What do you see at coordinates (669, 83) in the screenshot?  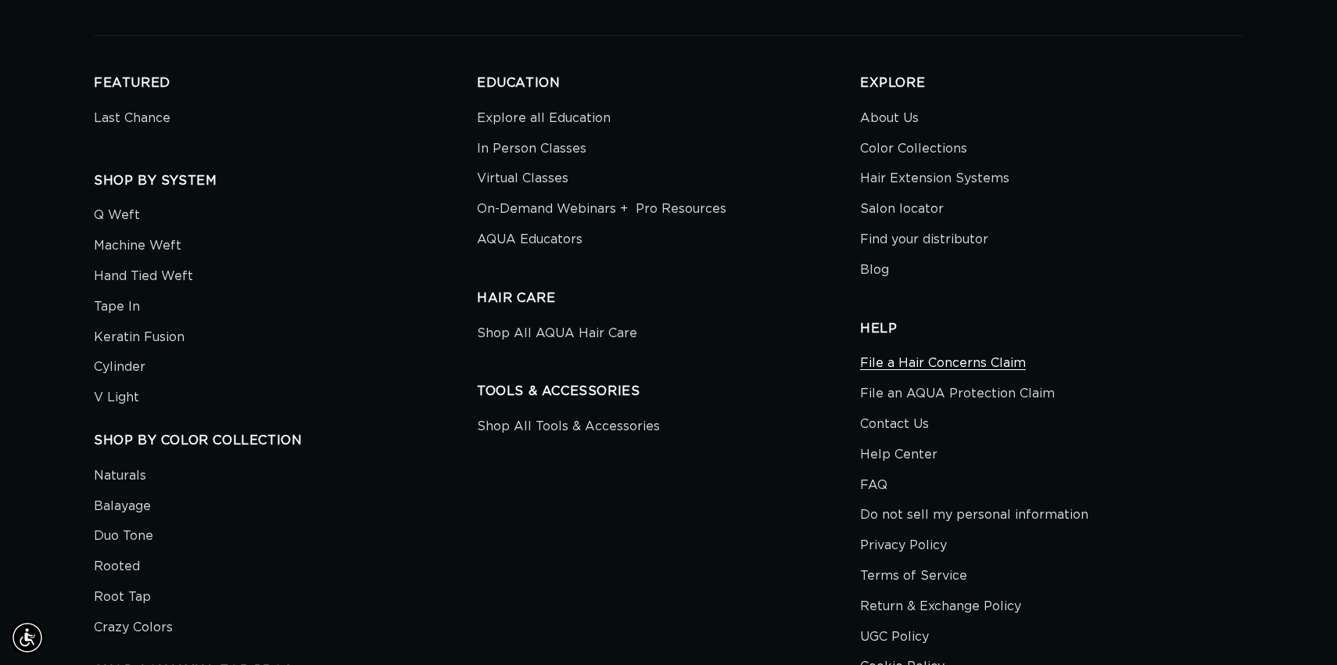 I see `h2: EDUCATION` at bounding box center [669, 83].